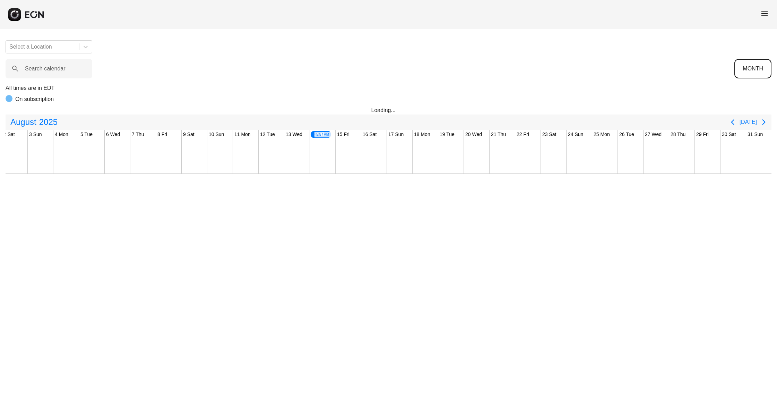 This screenshot has width=777, height=416. What do you see at coordinates (216, 134) in the screenshot?
I see `div: 10 Sun` at bounding box center [216, 134].